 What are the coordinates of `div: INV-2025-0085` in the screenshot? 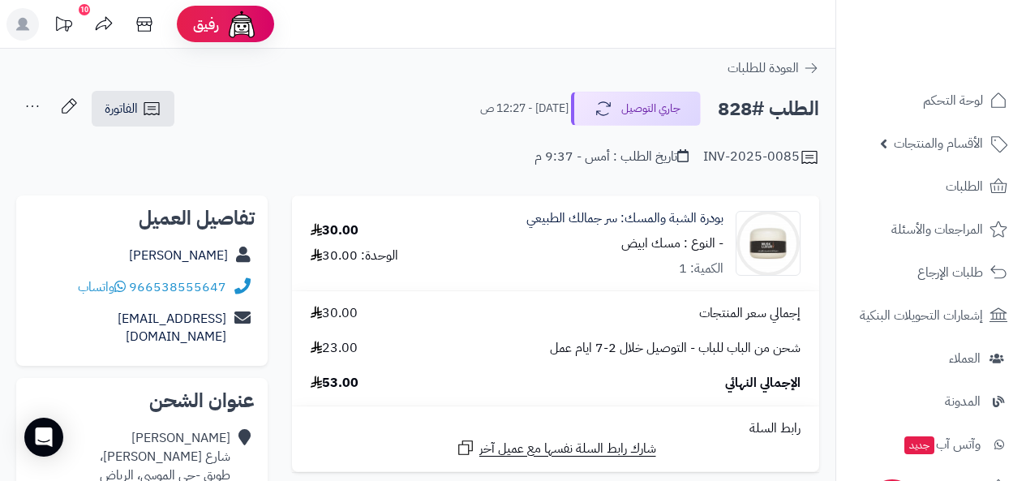 It's located at (761, 157).